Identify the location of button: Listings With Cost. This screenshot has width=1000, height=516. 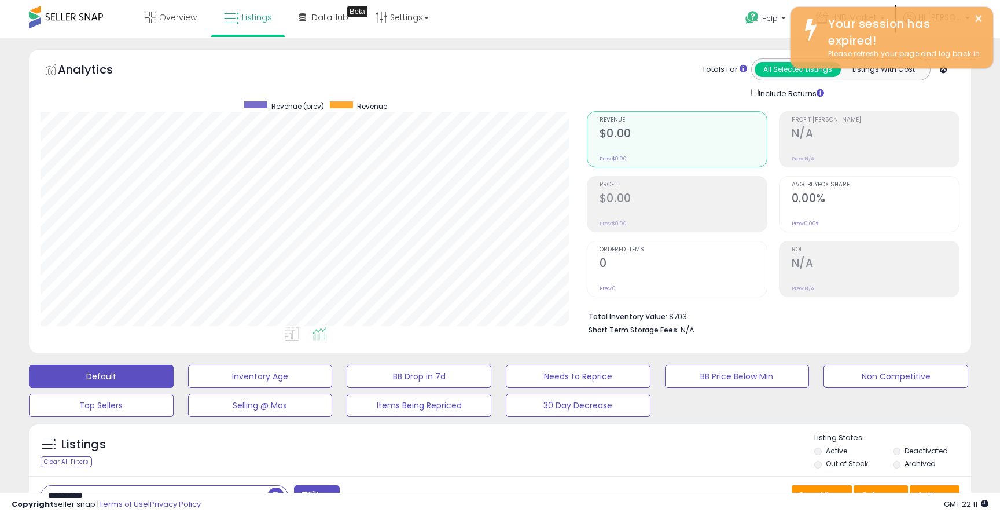
(883, 69).